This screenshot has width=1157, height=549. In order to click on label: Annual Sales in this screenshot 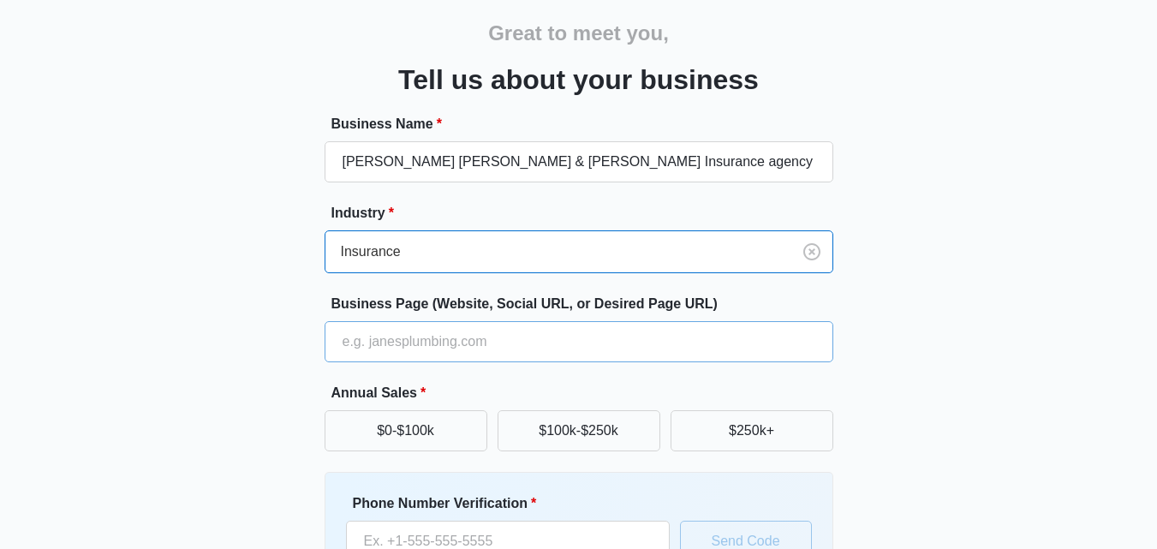, I will do `click(586, 393)`.